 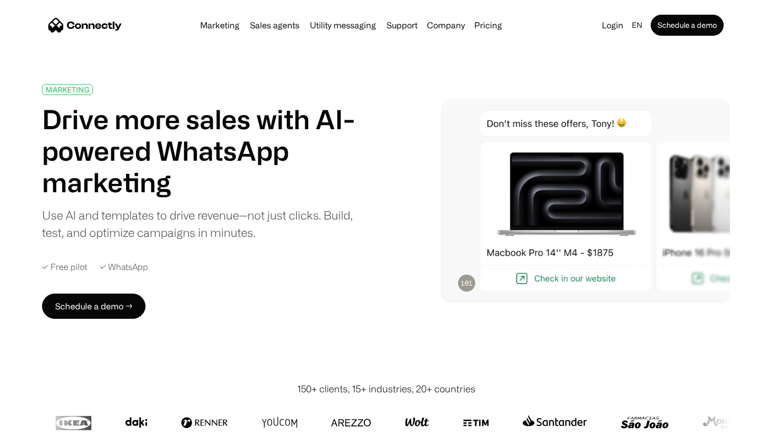 I want to click on div: Company, so click(x=446, y=25).